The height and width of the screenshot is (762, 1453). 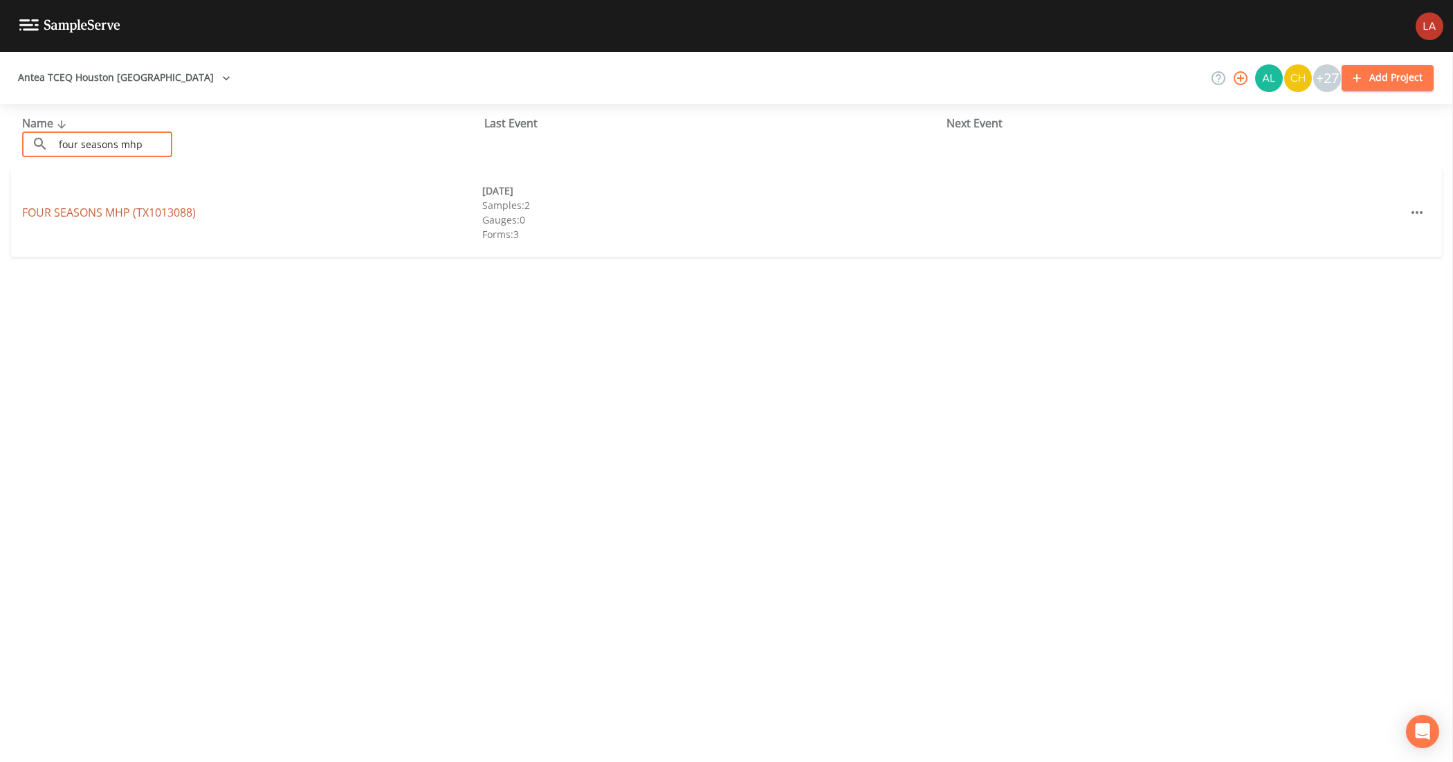 I want to click on div: Open Intercom Messenger, so click(x=1422, y=731).